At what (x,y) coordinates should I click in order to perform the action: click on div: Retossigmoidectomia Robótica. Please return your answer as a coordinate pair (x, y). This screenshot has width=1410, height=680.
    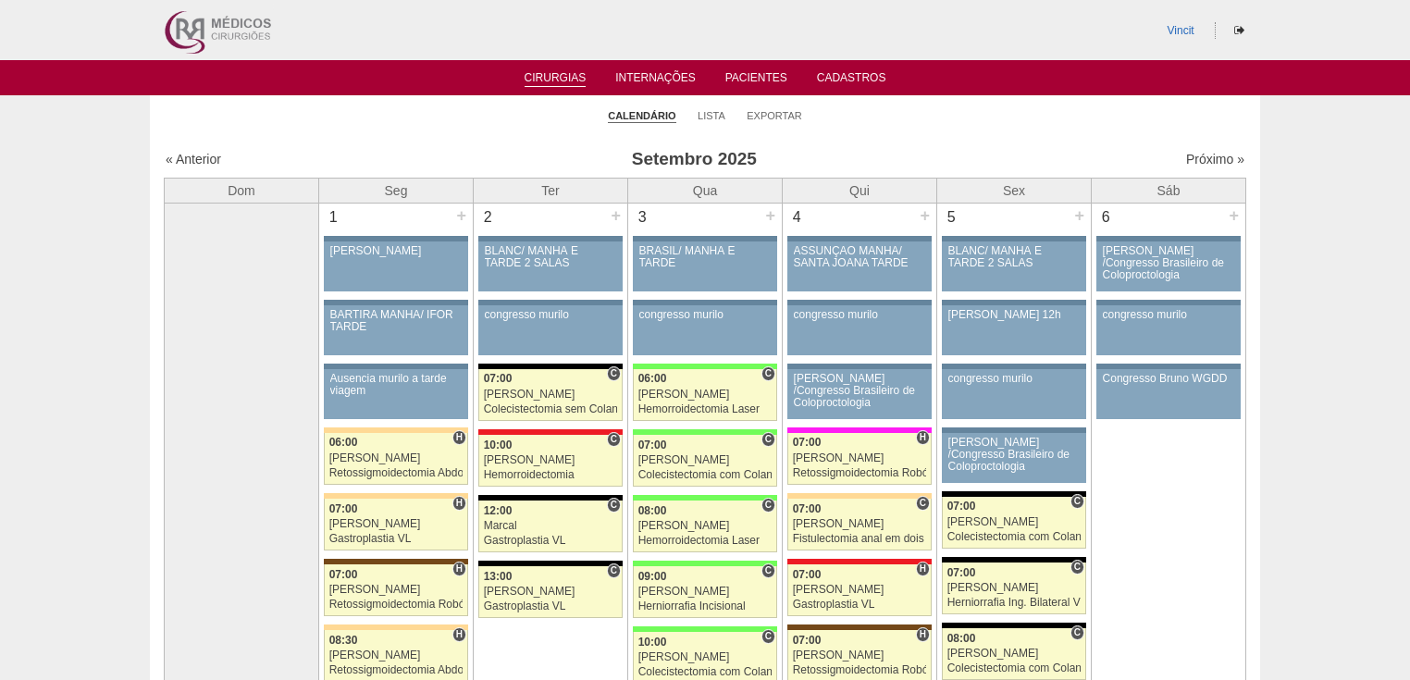
    Looking at the image, I should click on (860, 670).